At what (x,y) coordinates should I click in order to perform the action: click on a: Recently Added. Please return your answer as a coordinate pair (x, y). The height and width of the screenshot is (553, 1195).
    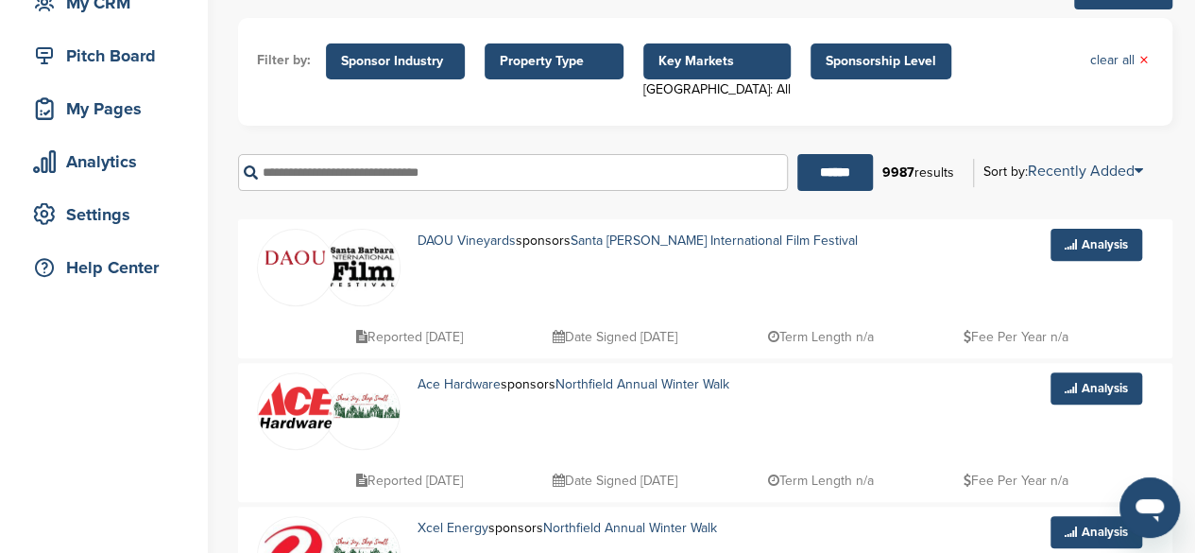
    Looking at the image, I should click on (1085, 171).